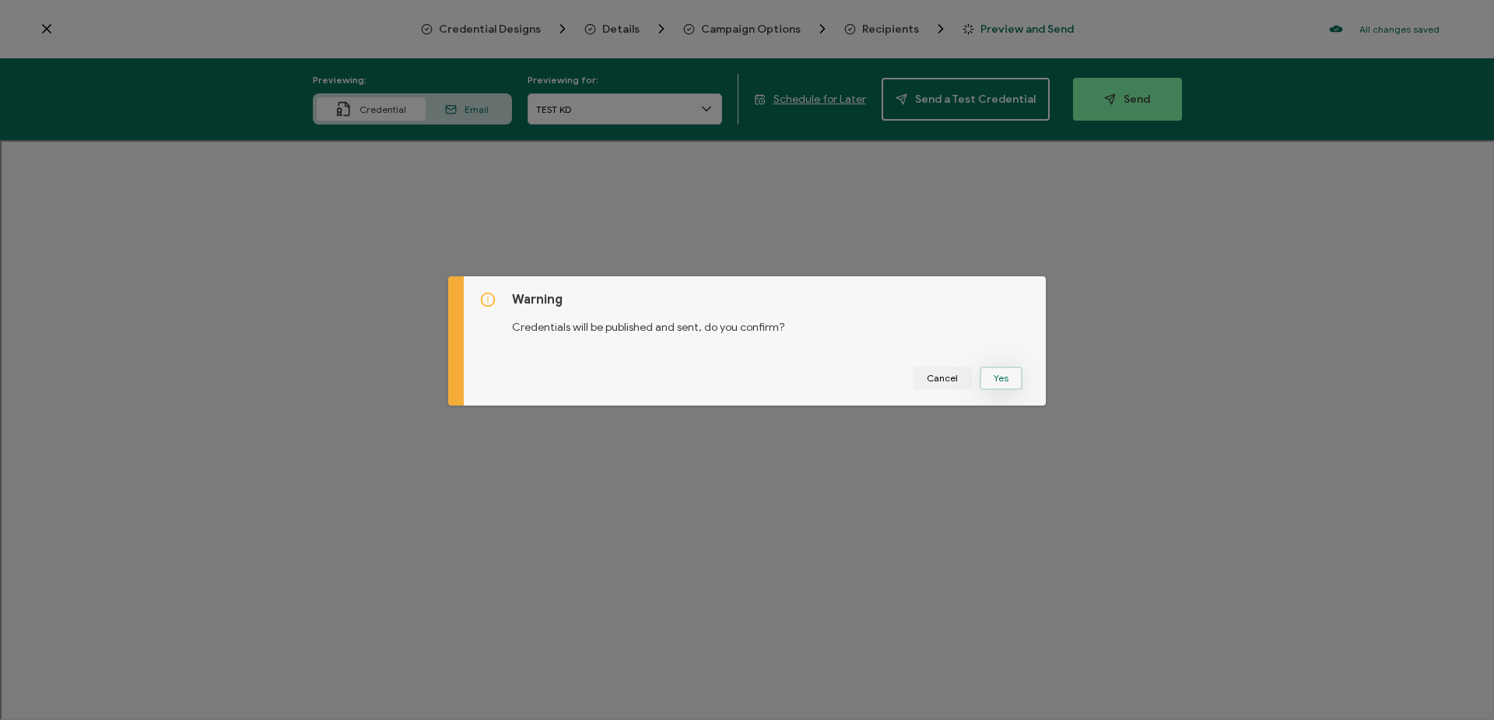 The width and height of the screenshot is (1494, 720). I want to click on span: Cancel, so click(942, 378).